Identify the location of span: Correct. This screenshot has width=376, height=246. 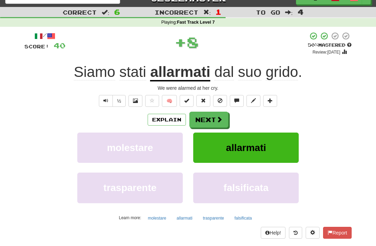
(80, 12).